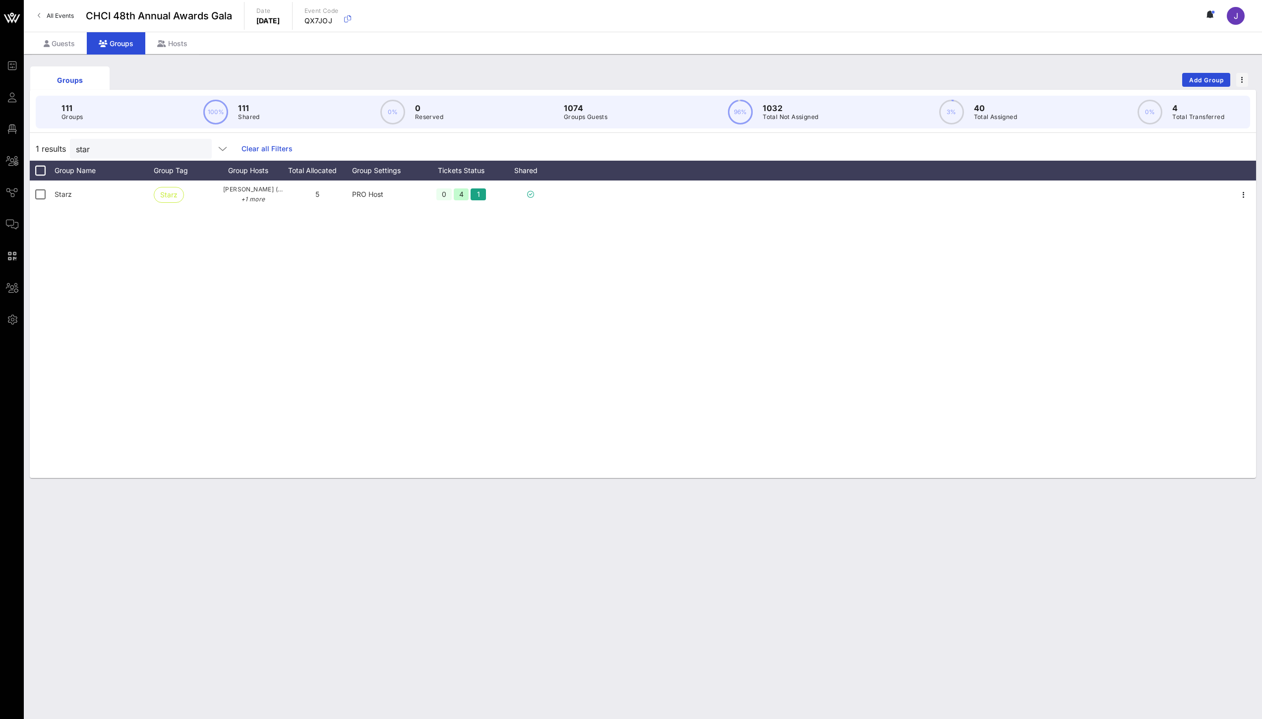 The height and width of the screenshot is (719, 1262). Describe the element at coordinates (387, 171) in the screenshot. I see `div: Group Settings` at that location.